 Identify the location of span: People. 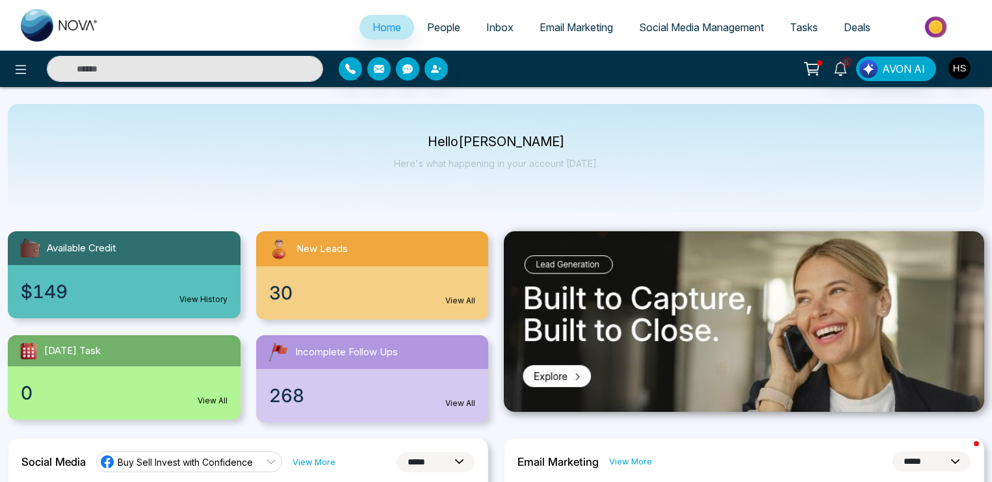
(443, 27).